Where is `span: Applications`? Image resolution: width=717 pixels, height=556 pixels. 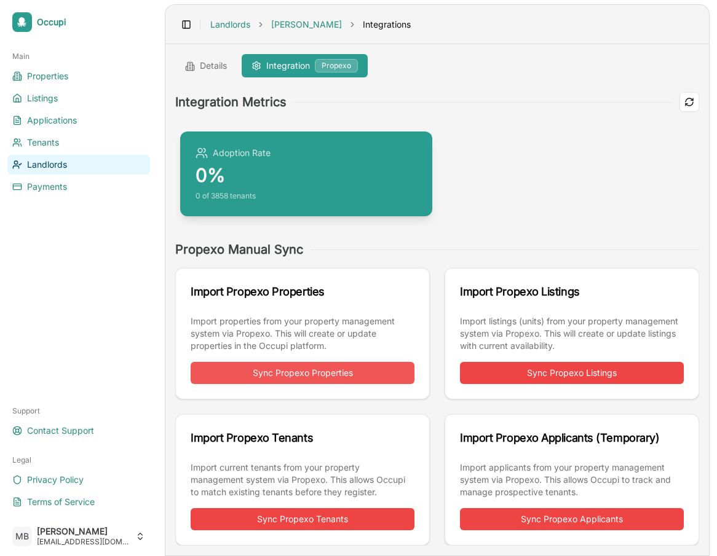 span: Applications is located at coordinates (52, 120).